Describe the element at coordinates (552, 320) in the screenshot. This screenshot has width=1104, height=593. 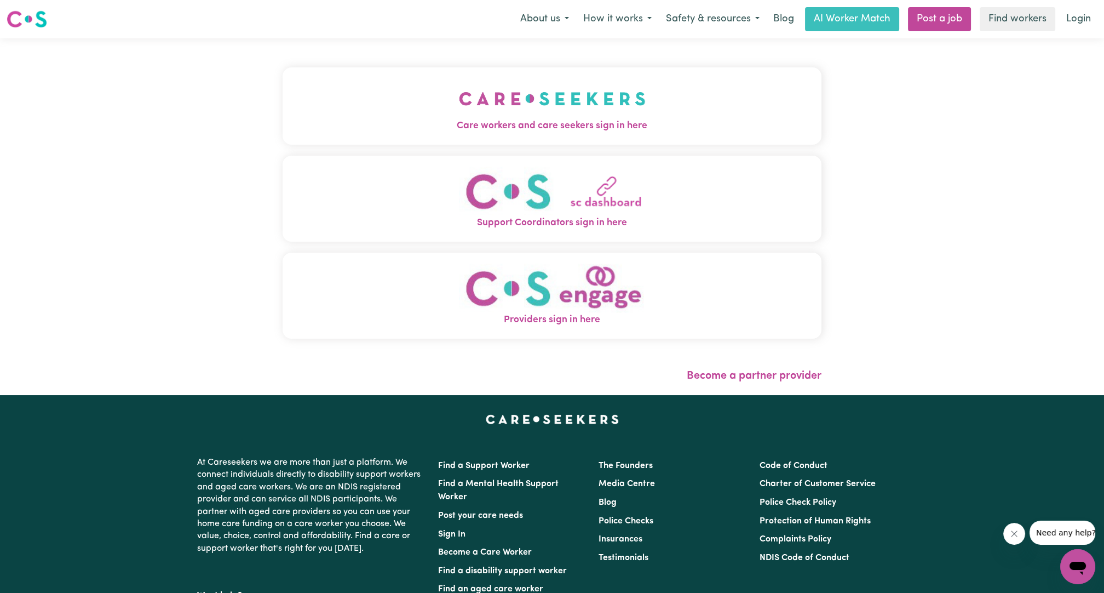
I see `span: Providers sign in here` at that location.